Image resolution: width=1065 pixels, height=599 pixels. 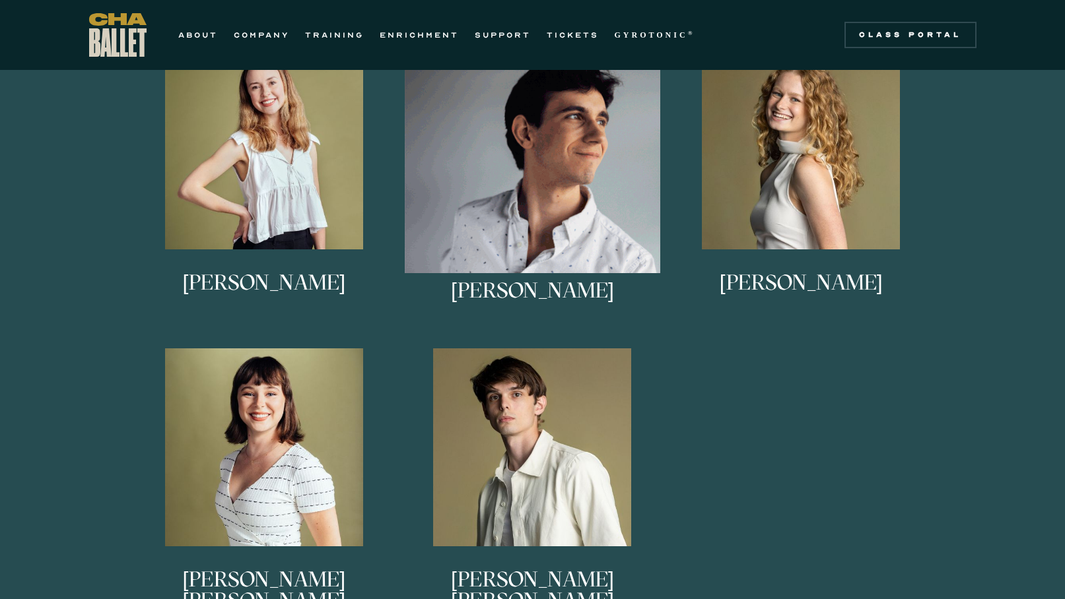 I want to click on a: SUPPORT, so click(x=502, y=35).